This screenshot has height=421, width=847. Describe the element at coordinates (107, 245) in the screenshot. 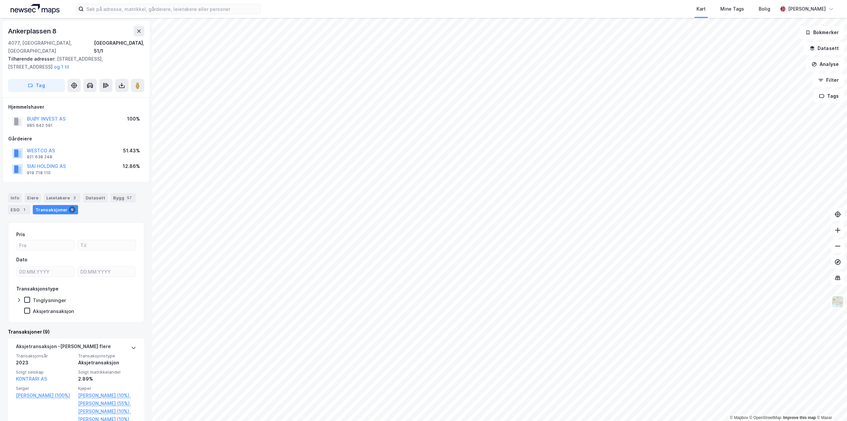

I see `input: Til` at that location.